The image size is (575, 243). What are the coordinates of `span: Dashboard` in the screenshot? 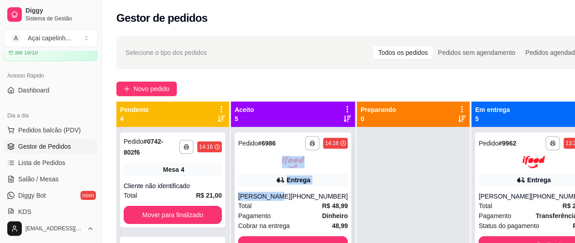 It's located at (34, 90).